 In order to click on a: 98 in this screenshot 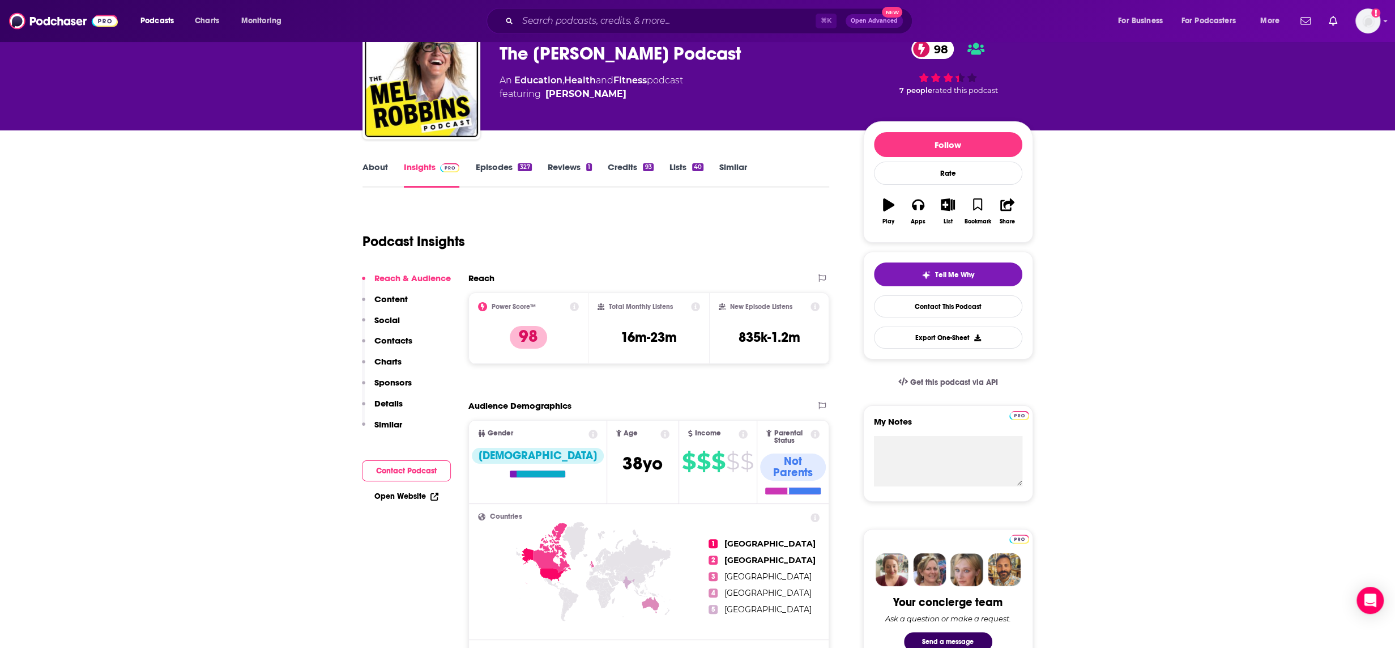, I will do `click(933, 49)`.